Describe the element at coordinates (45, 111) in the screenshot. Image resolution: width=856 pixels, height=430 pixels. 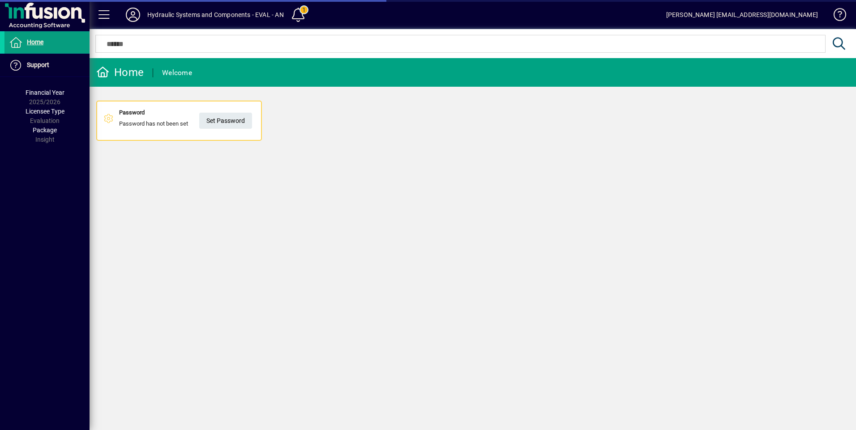
I see `span: Licensee Type` at that location.